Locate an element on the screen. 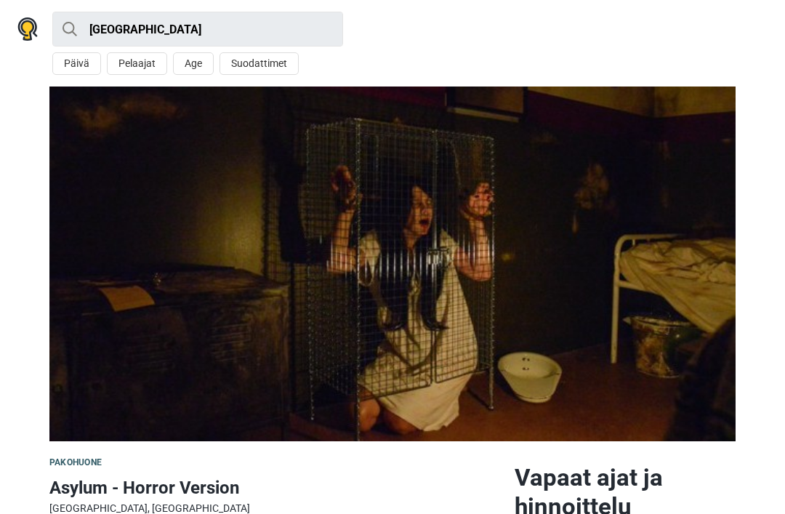  button: Age is located at coordinates (193, 63).